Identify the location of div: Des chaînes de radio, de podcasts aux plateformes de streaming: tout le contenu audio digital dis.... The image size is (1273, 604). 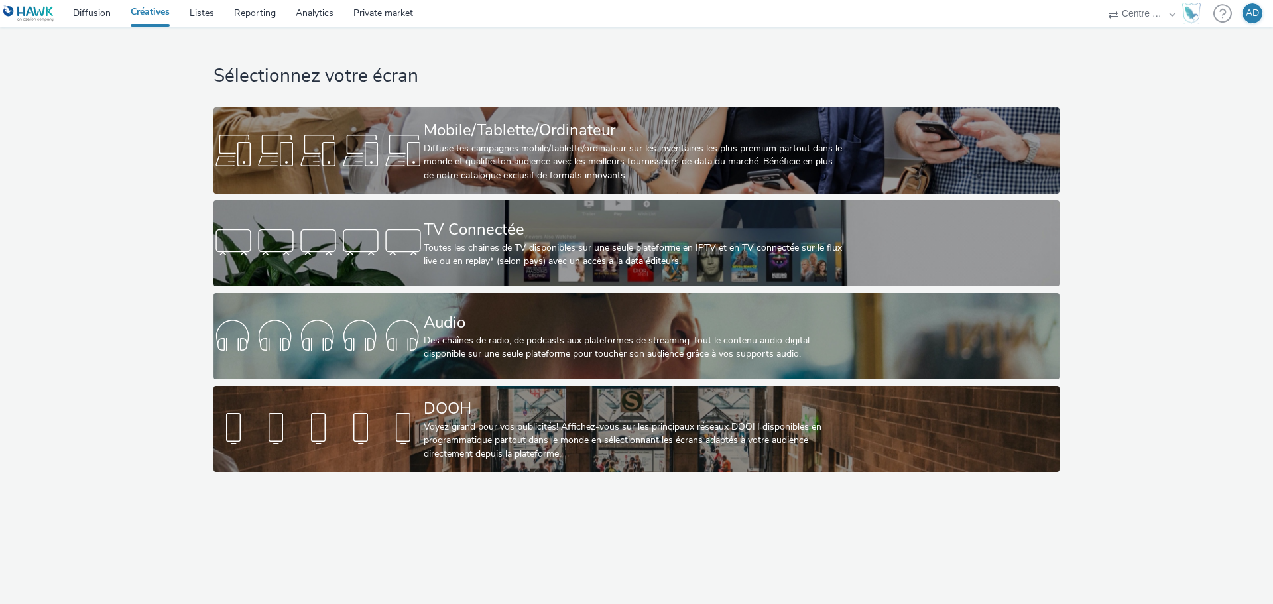
(634, 348).